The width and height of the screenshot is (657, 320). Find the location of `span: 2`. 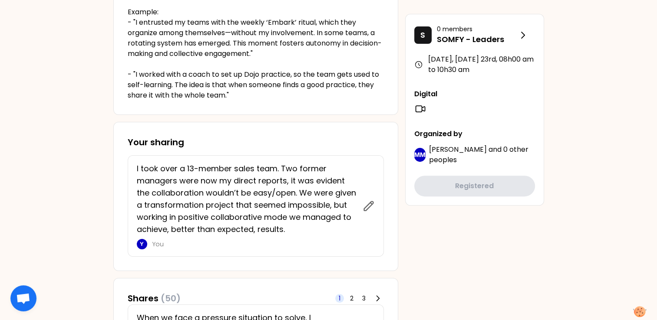

span: 2 is located at coordinates (352, 299).